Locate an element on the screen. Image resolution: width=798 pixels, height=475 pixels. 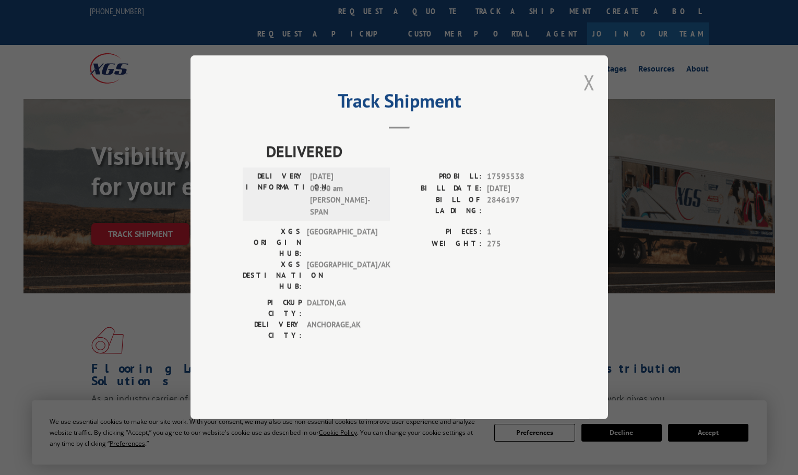
label: XGS DESTINATION HUB: is located at coordinates (272, 275).